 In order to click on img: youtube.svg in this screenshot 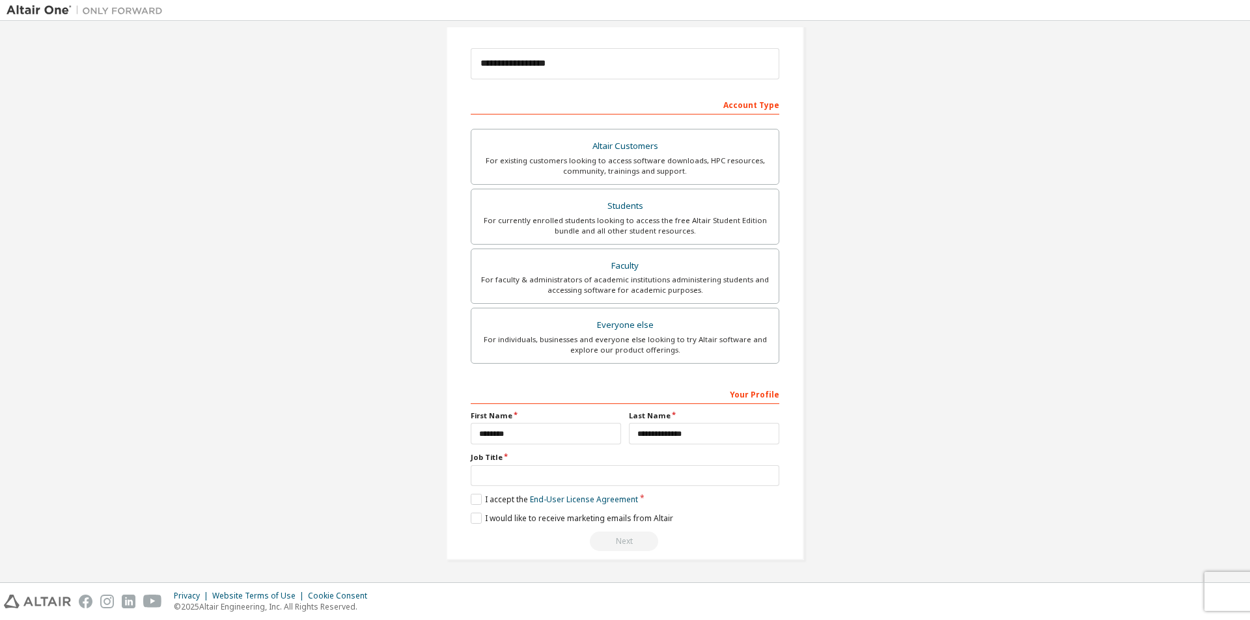, I will do `click(152, 601)`.